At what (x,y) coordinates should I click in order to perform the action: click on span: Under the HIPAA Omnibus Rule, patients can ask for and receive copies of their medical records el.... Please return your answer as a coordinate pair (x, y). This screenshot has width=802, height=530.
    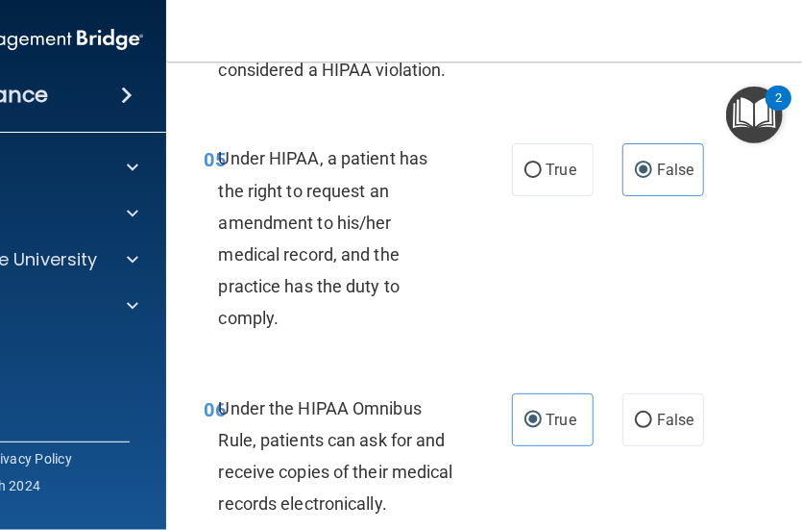
    Looking at the image, I should click on (336, 456).